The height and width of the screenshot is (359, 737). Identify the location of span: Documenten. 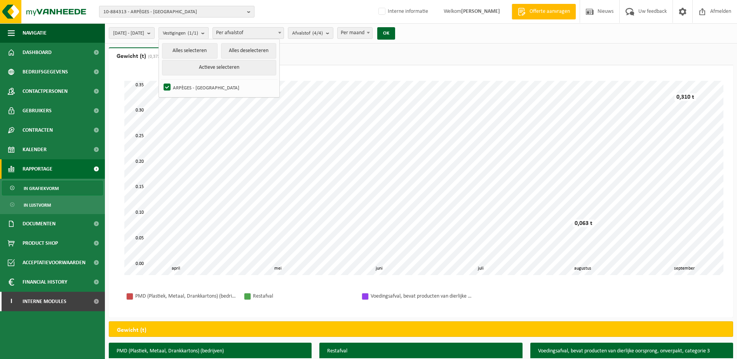
(39, 224).